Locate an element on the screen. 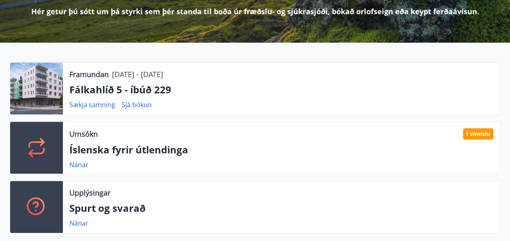 Image resolution: width=510 pixels, height=241 pixels. p: Spurt og svarað is located at coordinates (281, 208).